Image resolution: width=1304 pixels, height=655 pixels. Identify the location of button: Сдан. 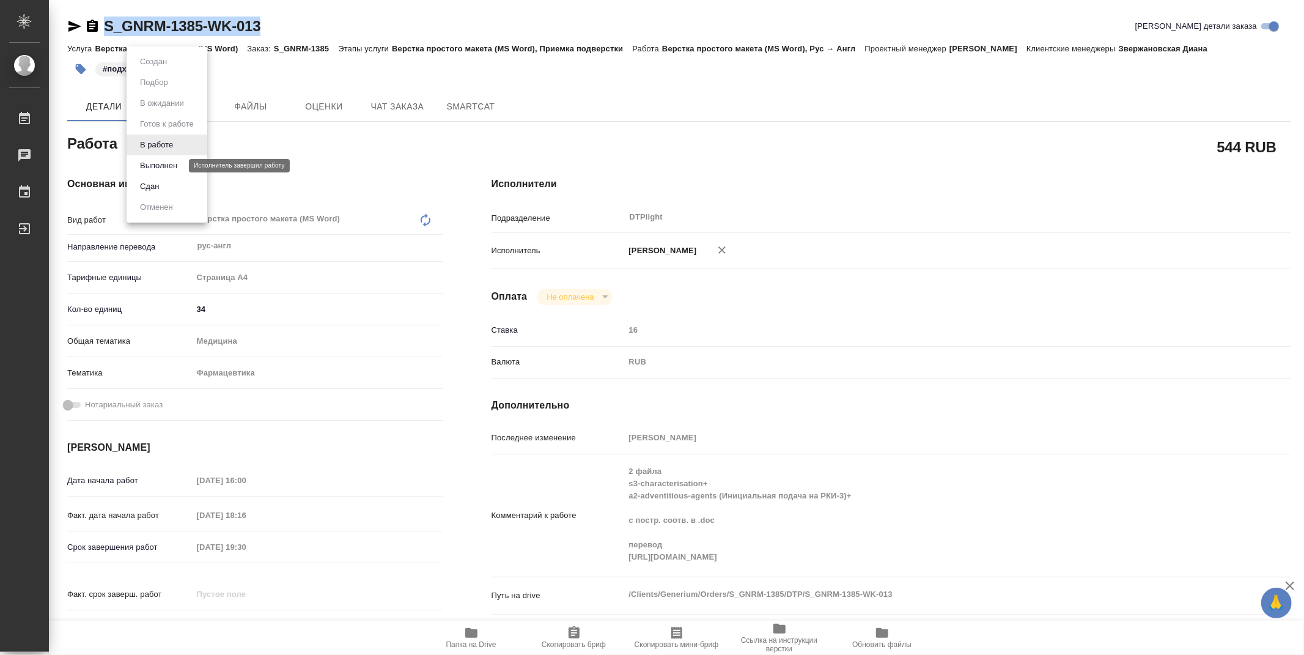
(149, 186).